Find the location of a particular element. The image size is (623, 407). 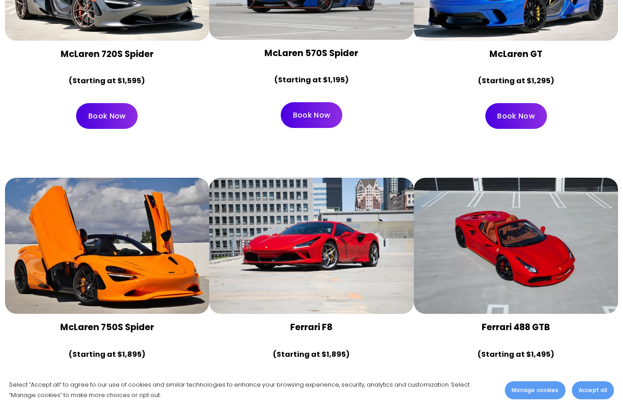

strong: (Starting at $1,595) is located at coordinates (107, 81).